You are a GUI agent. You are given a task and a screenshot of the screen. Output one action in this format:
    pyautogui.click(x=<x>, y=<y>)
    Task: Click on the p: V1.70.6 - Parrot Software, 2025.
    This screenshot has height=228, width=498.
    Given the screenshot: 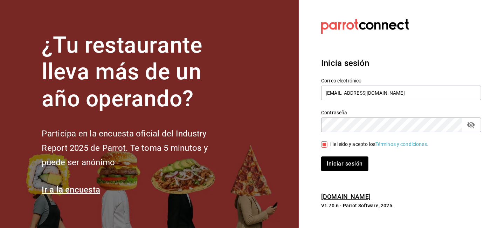 What is the action you would take?
    pyautogui.click(x=401, y=205)
    